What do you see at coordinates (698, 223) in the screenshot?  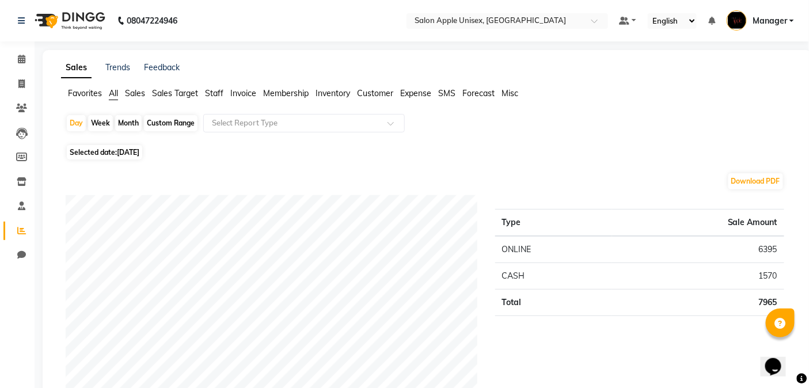 I see `th: Sale Amount` at bounding box center [698, 223].